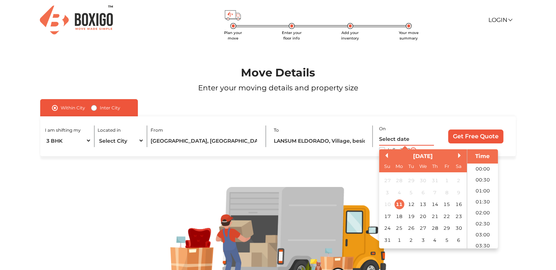 Image resolution: width=556 pixels, height=270 pixels. What do you see at coordinates (434, 240) in the screenshot?
I see `div: Choose Thursday, September 4th, 2025` at bounding box center [434, 240].